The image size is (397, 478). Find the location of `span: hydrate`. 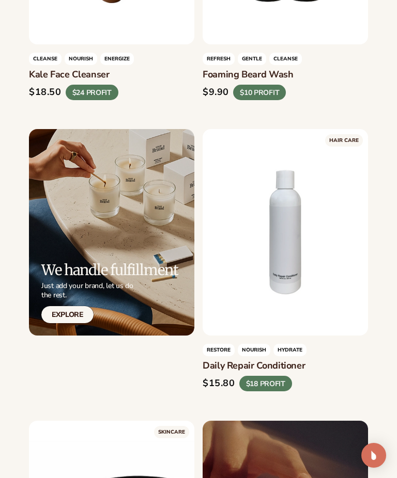

span: hydrate is located at coordinates (290, 350).